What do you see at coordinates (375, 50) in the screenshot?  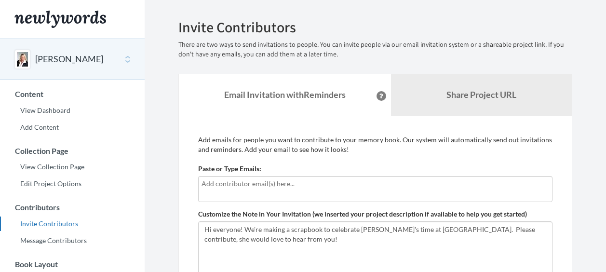 I see `p: There are two ways to send invitations to people. You can invite people via our email invitation ...` at bounding box center [375, 50].